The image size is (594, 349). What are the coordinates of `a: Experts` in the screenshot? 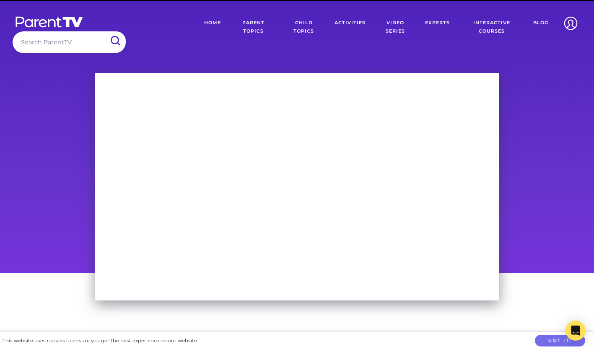 It's located at (437, 27).